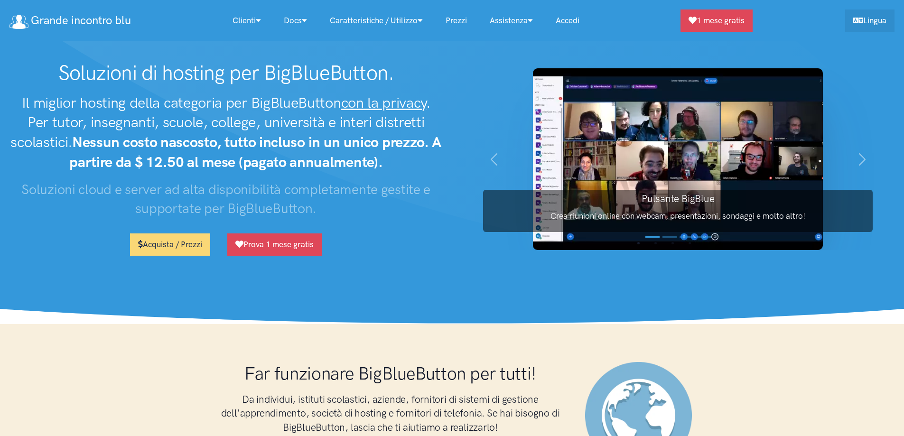 This screenshot has height=436, width=904. What do you see at coordinates (255, 152) in the screenshot?
I see `strong: Nessun costo nascosto, tutto incluso in un unico prezzo. A partire da $ 12.50 al mese (pagato ann...` at bounding box center [255, 152].